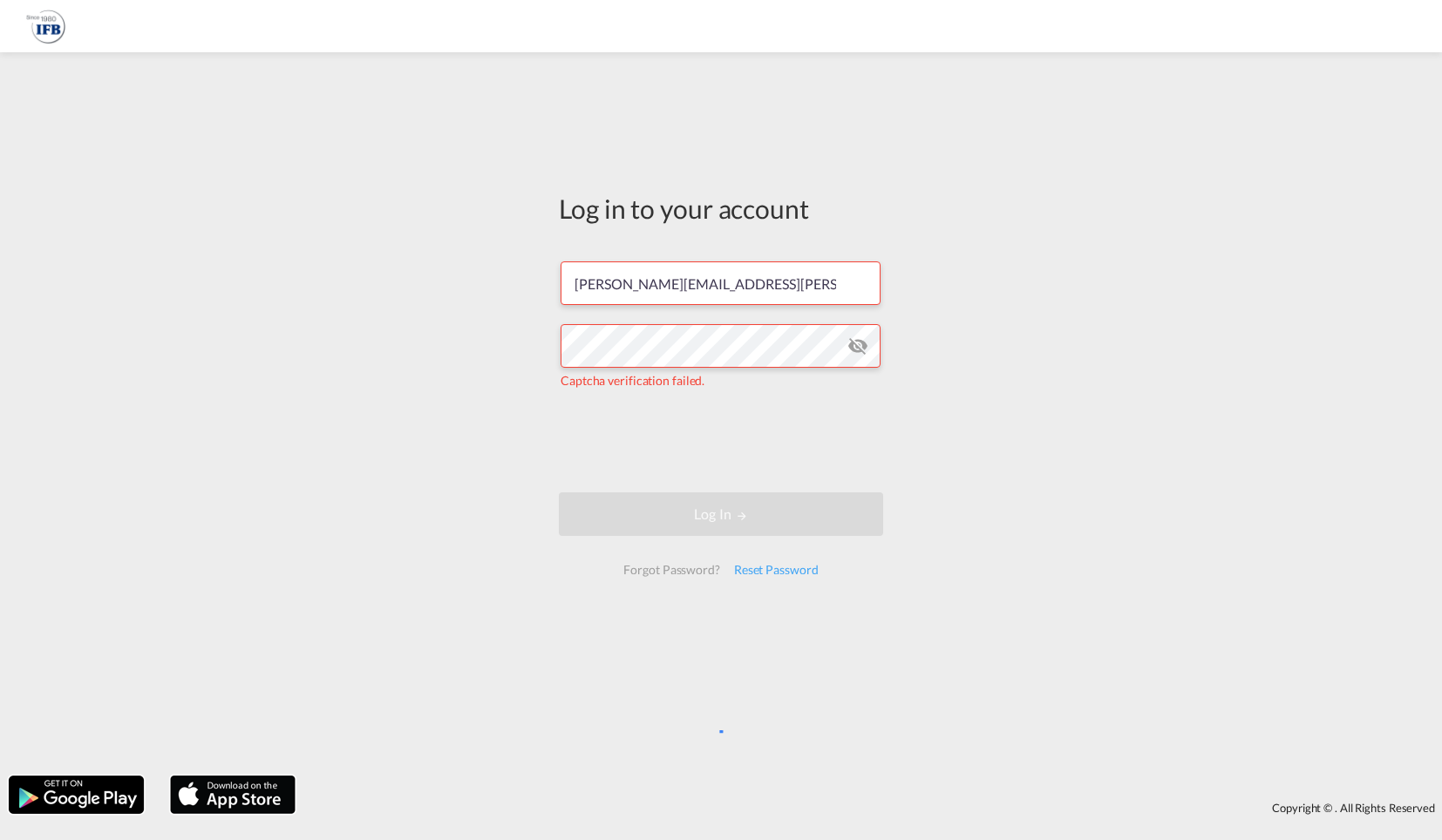 The image size is (1442, 840). Describe the element at coordinates (721, 514) in the screenshot. I see `button: LOGIN` at that location.